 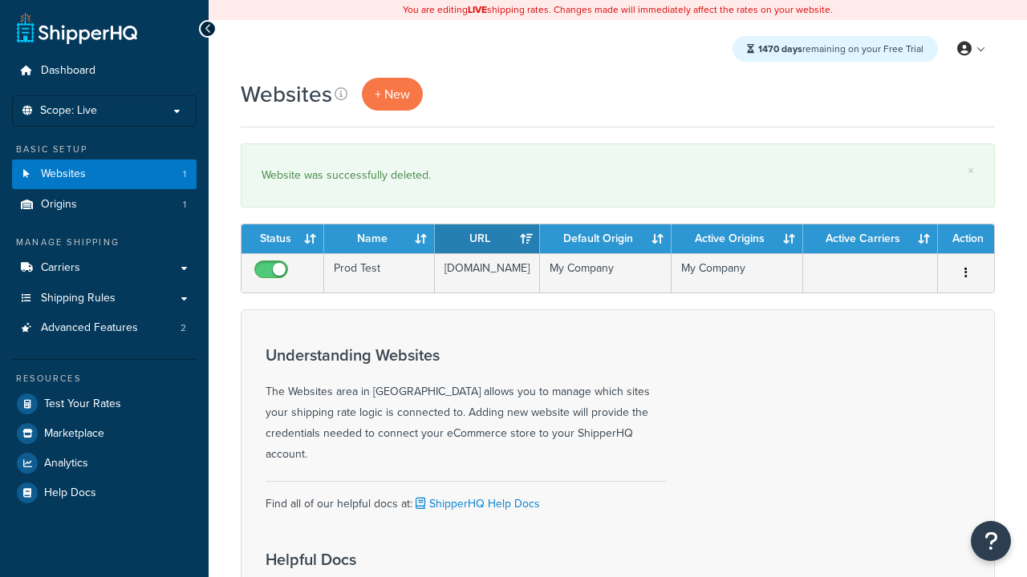 I want to click on span: 2, so click(x=183, y=328).